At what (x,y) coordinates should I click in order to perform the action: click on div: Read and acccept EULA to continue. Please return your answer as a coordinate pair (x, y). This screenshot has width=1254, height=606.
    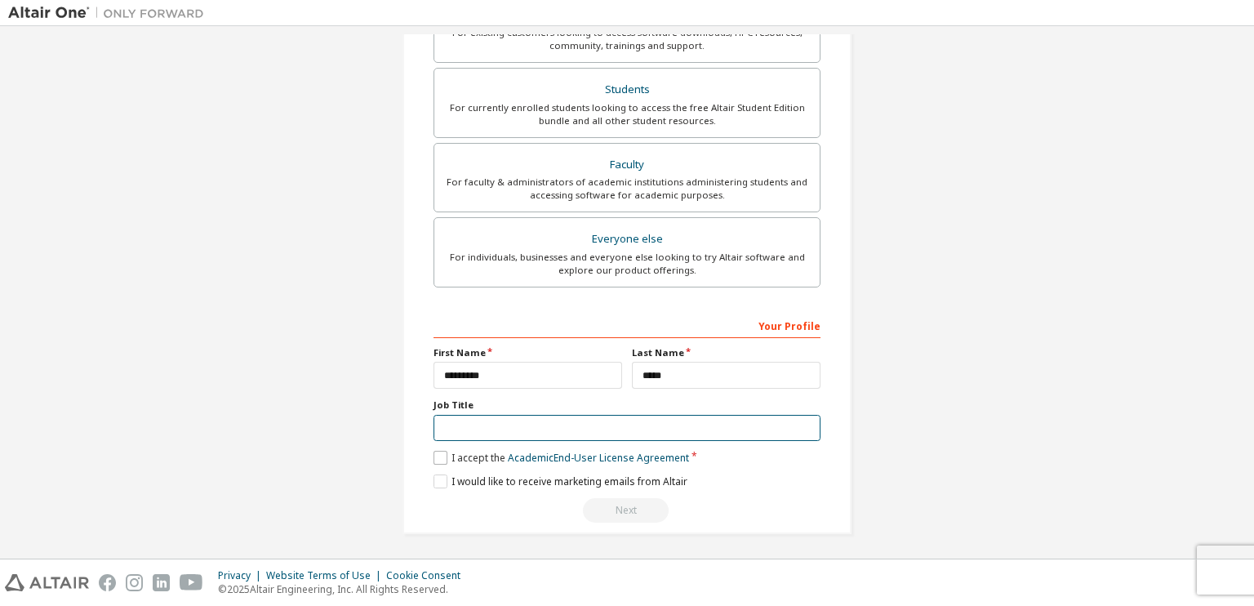
    Looking at the image, I should click on (627, 510).